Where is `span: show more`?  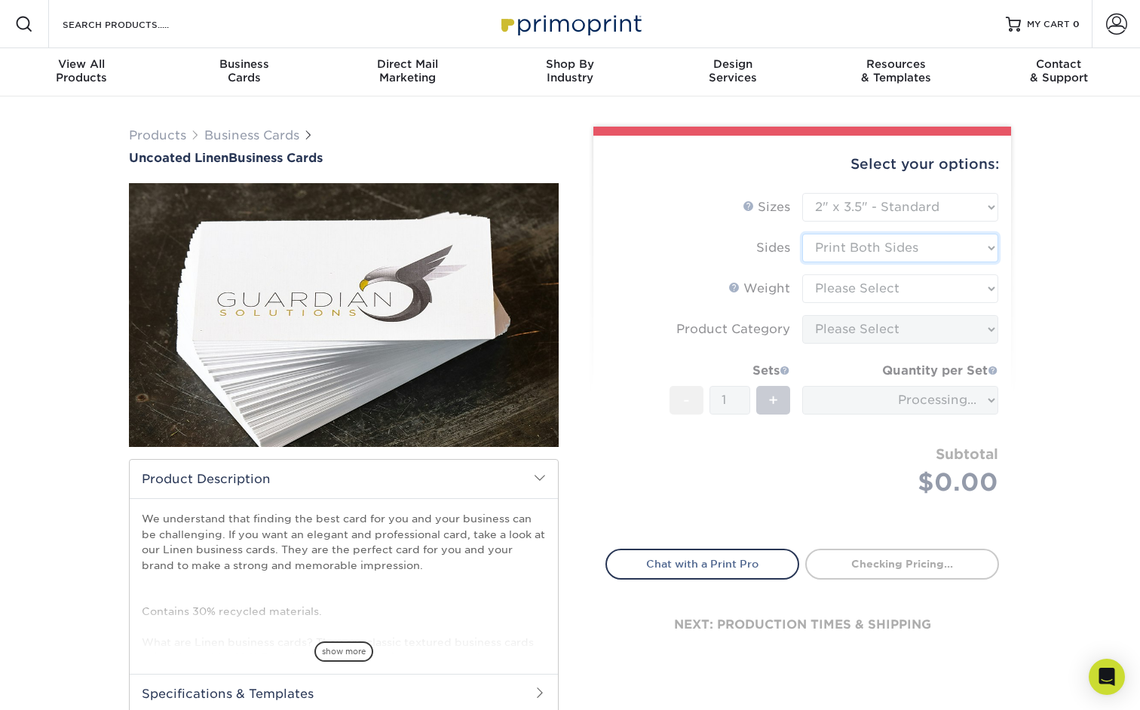
span: show more is located at coordinates (344, 652).